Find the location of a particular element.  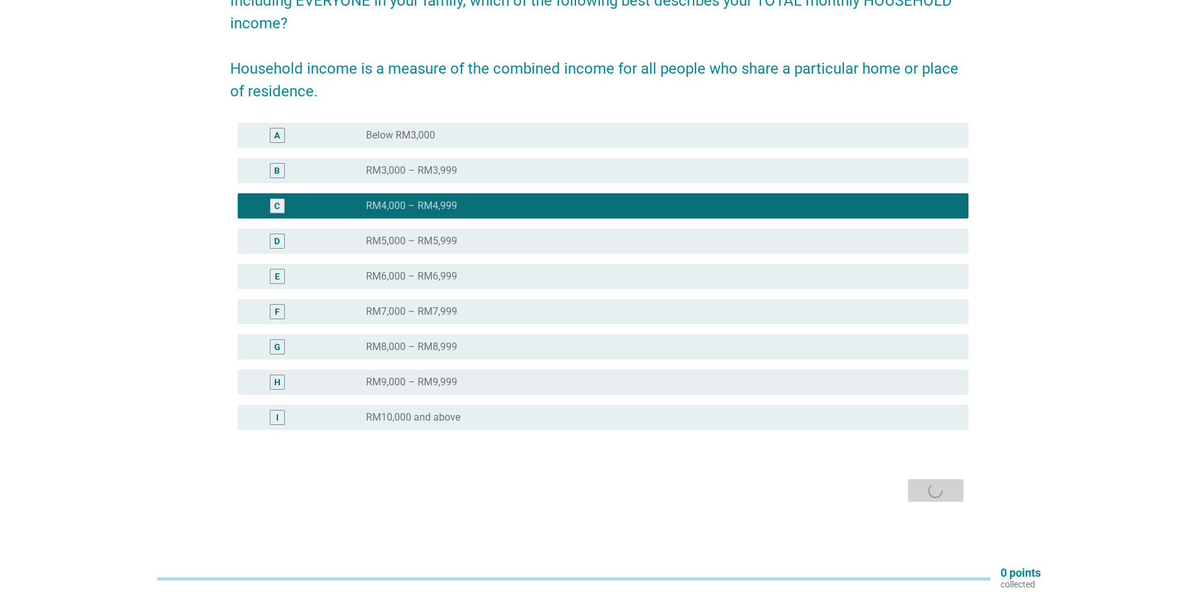

div: G is located at coordinates (277, 347).